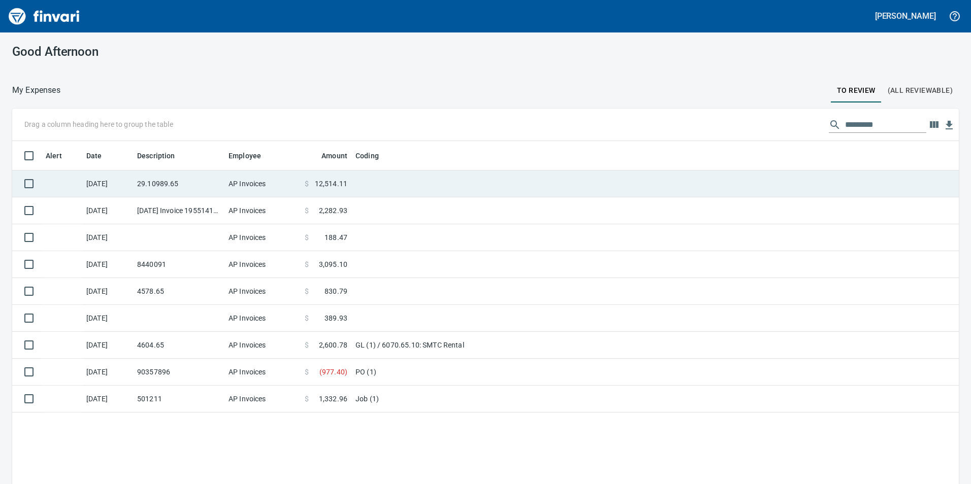  Describe the element at coordinates (333, 372) in the screenshot. I see `span: ( 977.40 )` at that location.